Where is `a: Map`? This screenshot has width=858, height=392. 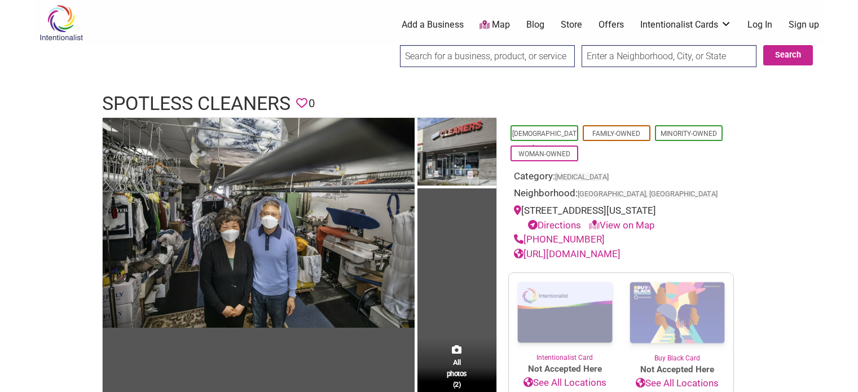
a: Map is located at coordinates (495, 25).